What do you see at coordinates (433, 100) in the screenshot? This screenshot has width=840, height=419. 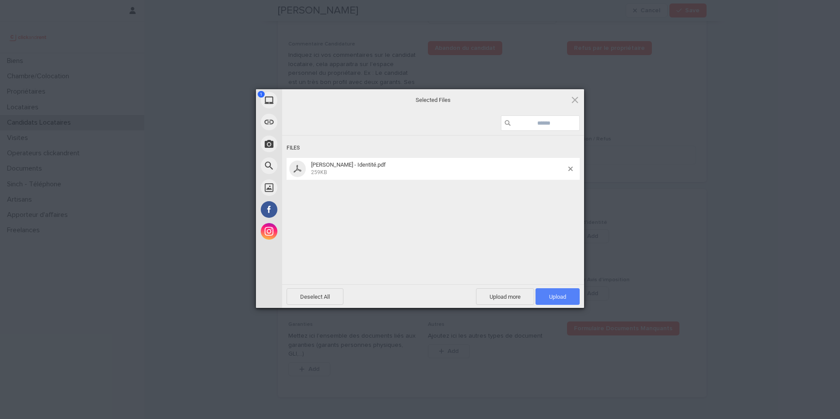 I see `span: Selected Files` at bounding box center [433, 100].